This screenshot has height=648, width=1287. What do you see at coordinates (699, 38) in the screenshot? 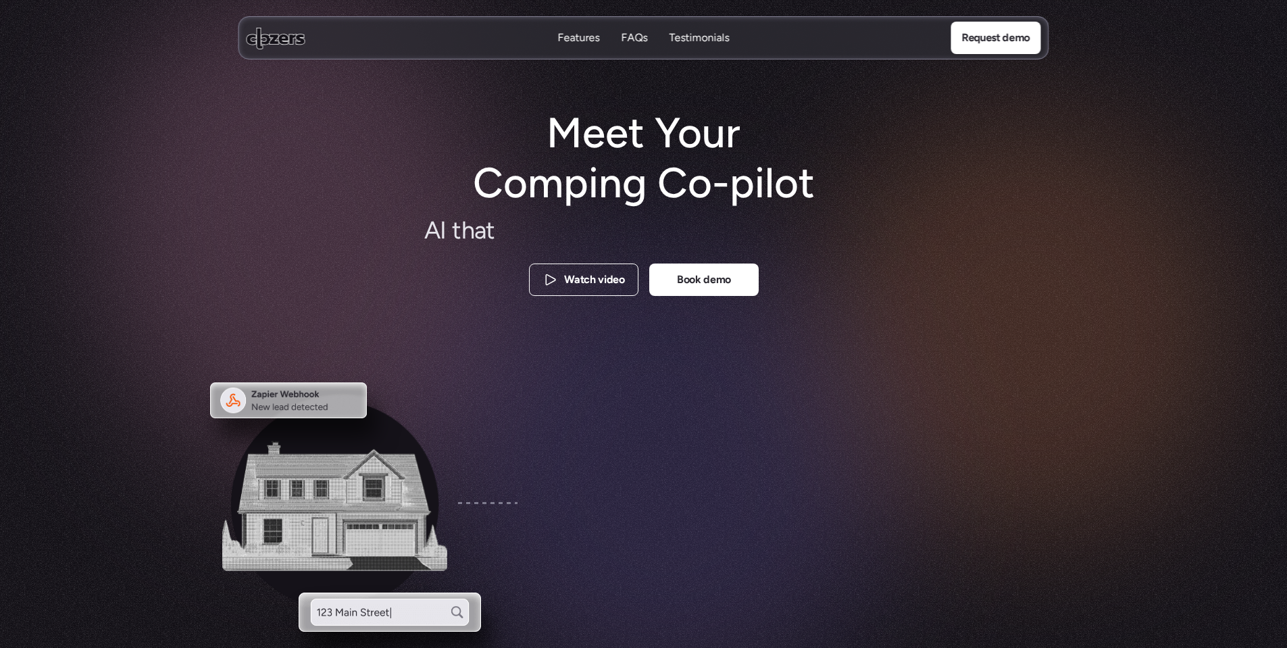
I see `a: TestimonialsTestimonials` at bounding box center [699, 38].